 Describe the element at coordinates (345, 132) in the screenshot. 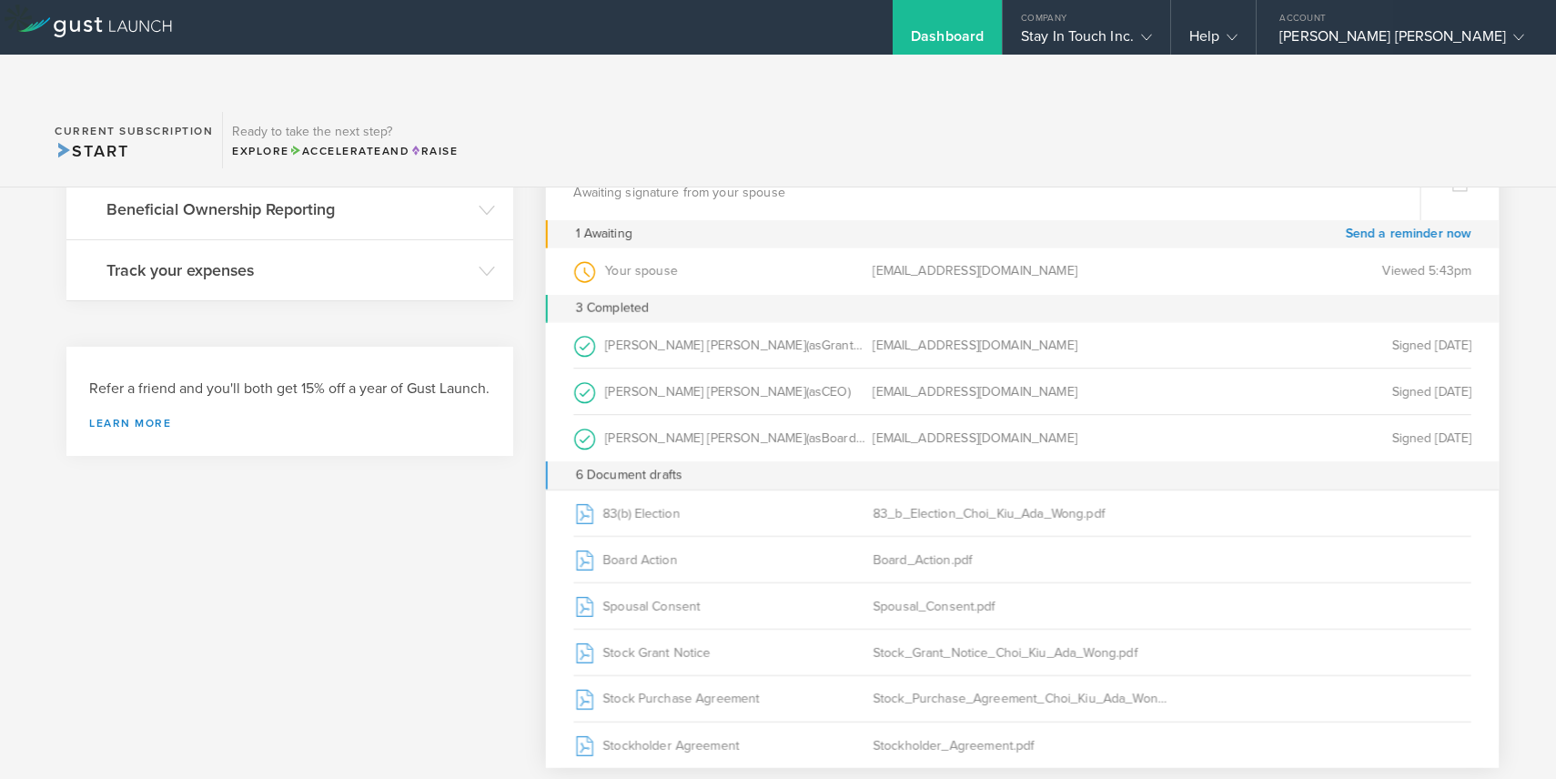

I see `h3: Ready to take the next step?` at that location.